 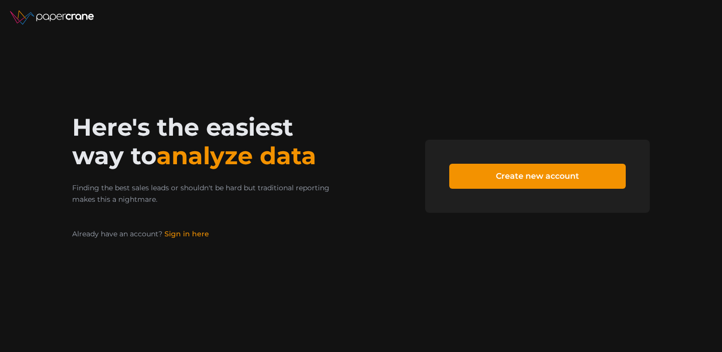 What do you see at coordinates (211, 194) in the screenshot?
I see `p: Finding the best sales leads or shouldn't be hard but traditional reporting makes this a nightmare.` at bounding box center [211, 194].